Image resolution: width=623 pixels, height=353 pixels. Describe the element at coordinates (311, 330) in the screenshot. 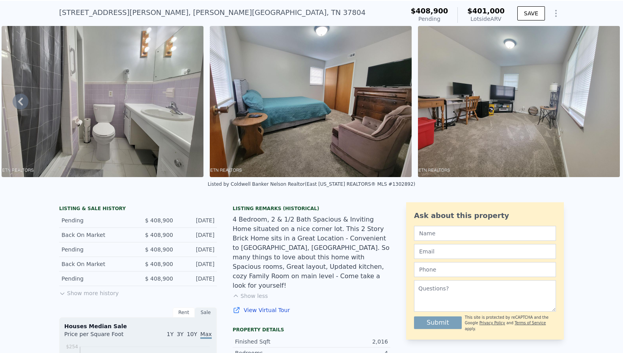

I see `div: Property details` at that location.